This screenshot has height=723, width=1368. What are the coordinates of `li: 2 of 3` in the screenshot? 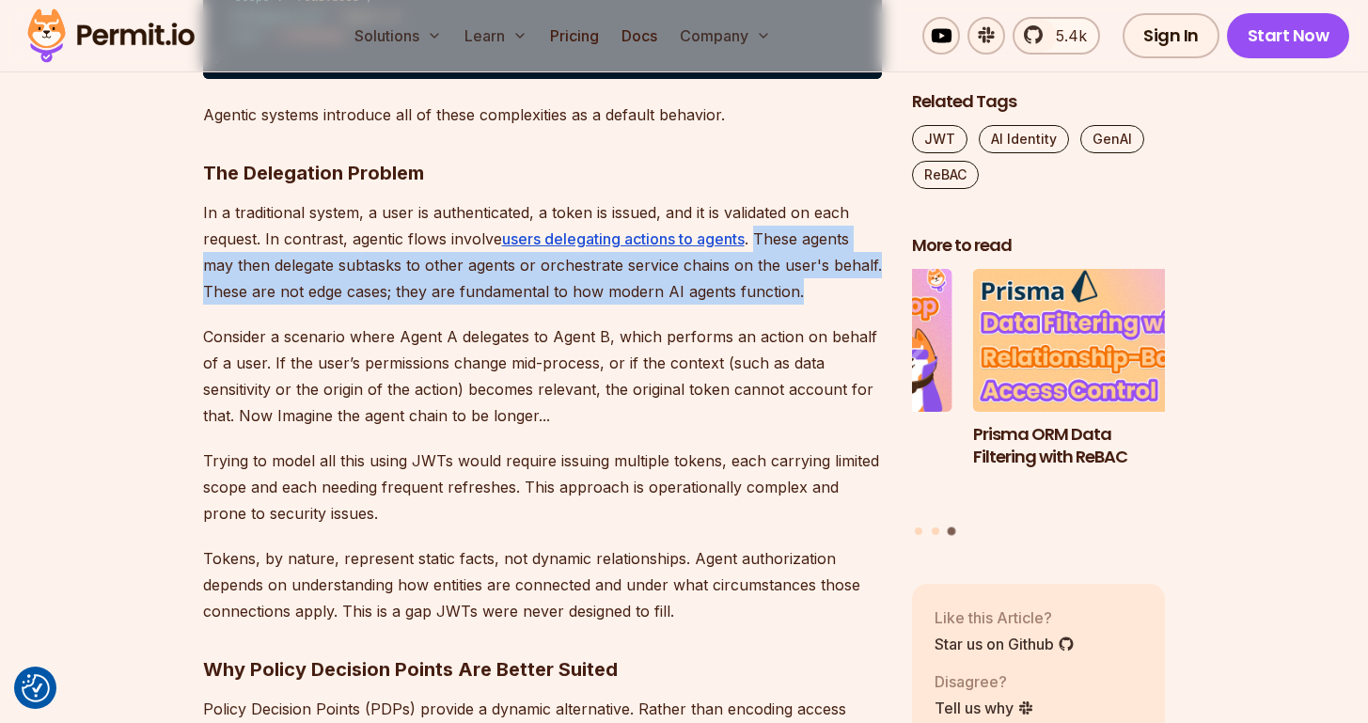 It's located at (825, 392).